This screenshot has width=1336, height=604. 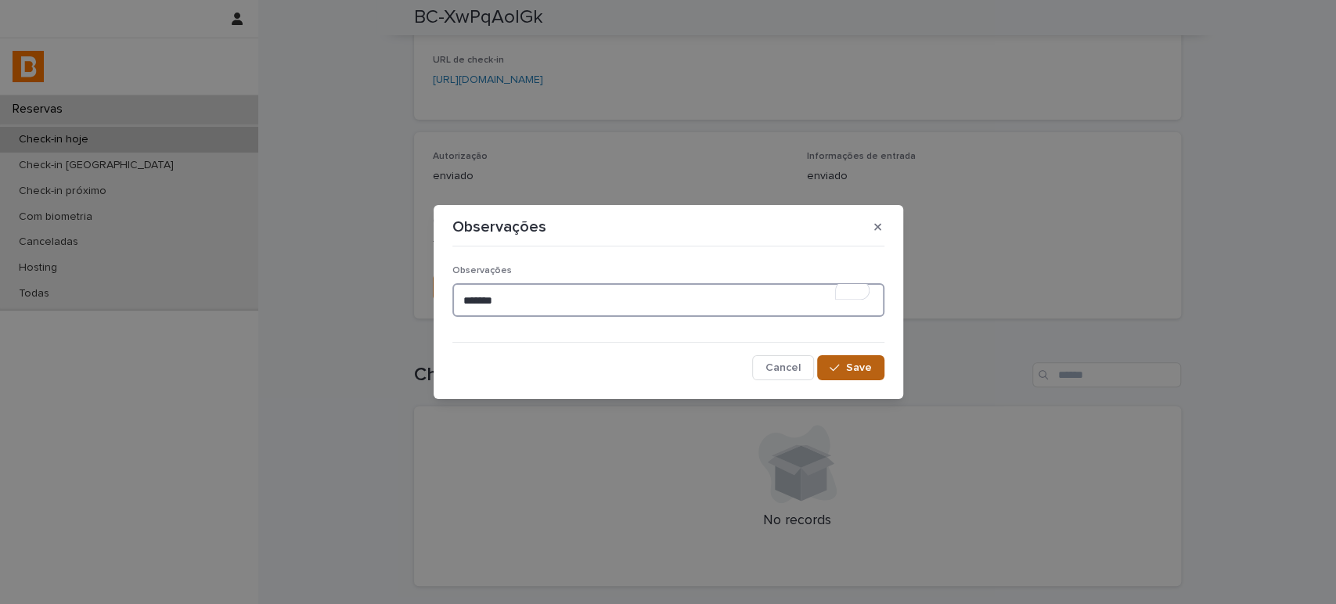 I want to click on p: Observações, so click(x=499, y=227).